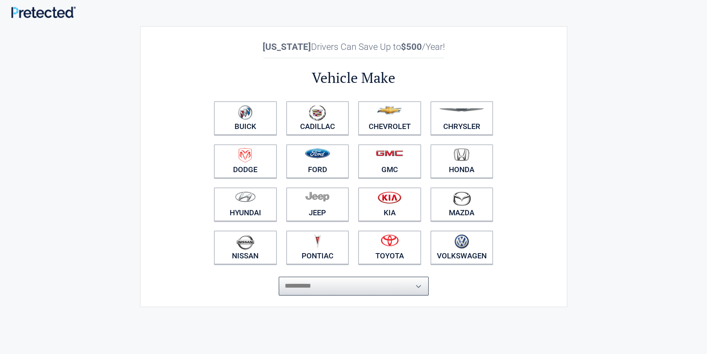 The height and width of the screenshot is (354, 707). Describe the element at coordinates (462, 110) in the screenshot. I see `img: chrysler` at that location.